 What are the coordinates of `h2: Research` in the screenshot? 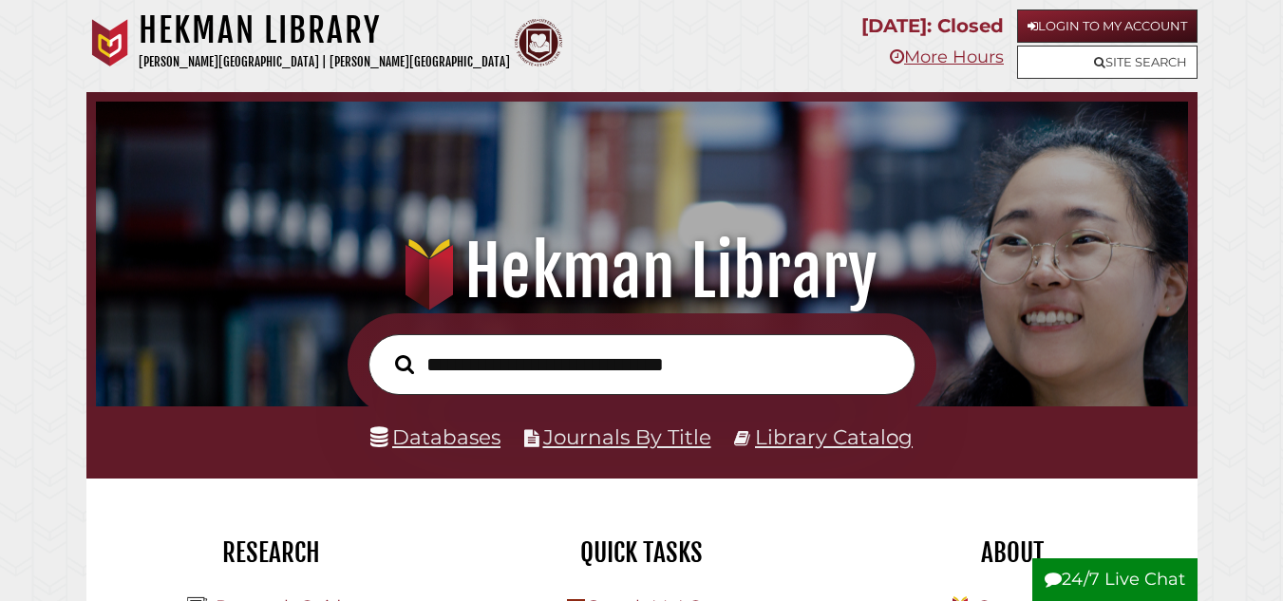 It's located at (272, 553).